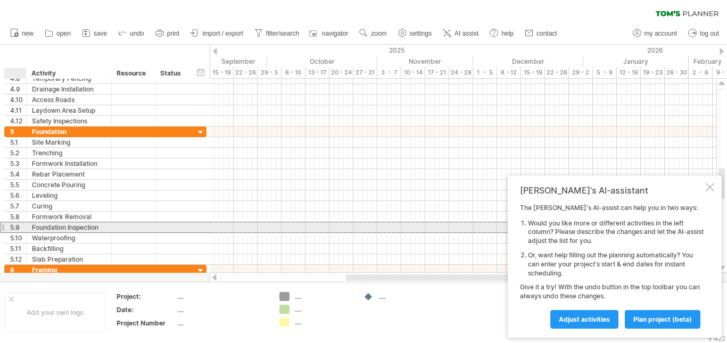 Image resolution: width=727 pixels, height=343 pixels. Describe the element at coordinates (616, 265) in the screenshot. I see `li: Or, want help filling out the planning automatically? You can enter your project's start & end da...` at that location.